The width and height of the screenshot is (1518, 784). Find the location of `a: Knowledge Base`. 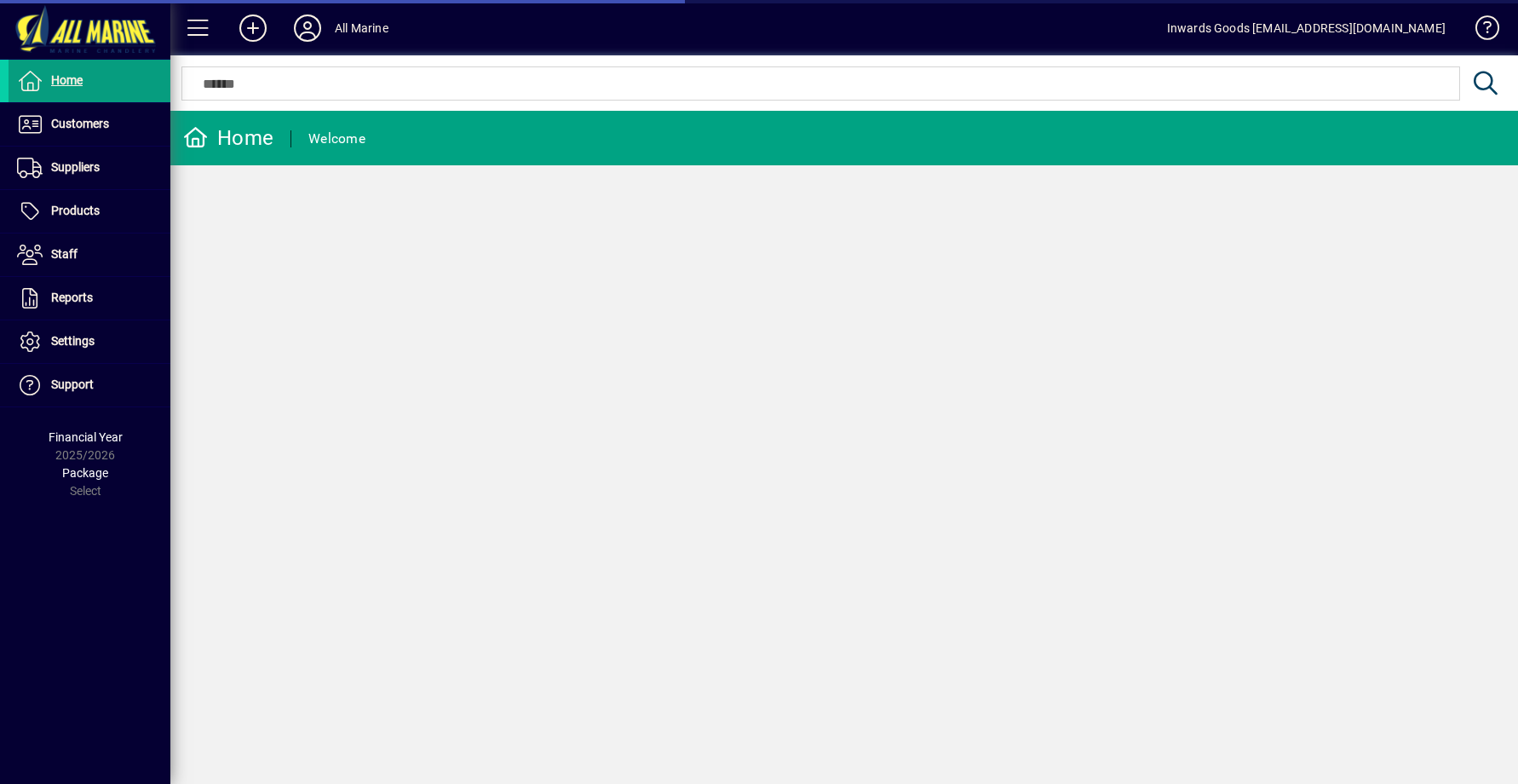

a: Knowledge Base is located at coordinates (1480, 30).